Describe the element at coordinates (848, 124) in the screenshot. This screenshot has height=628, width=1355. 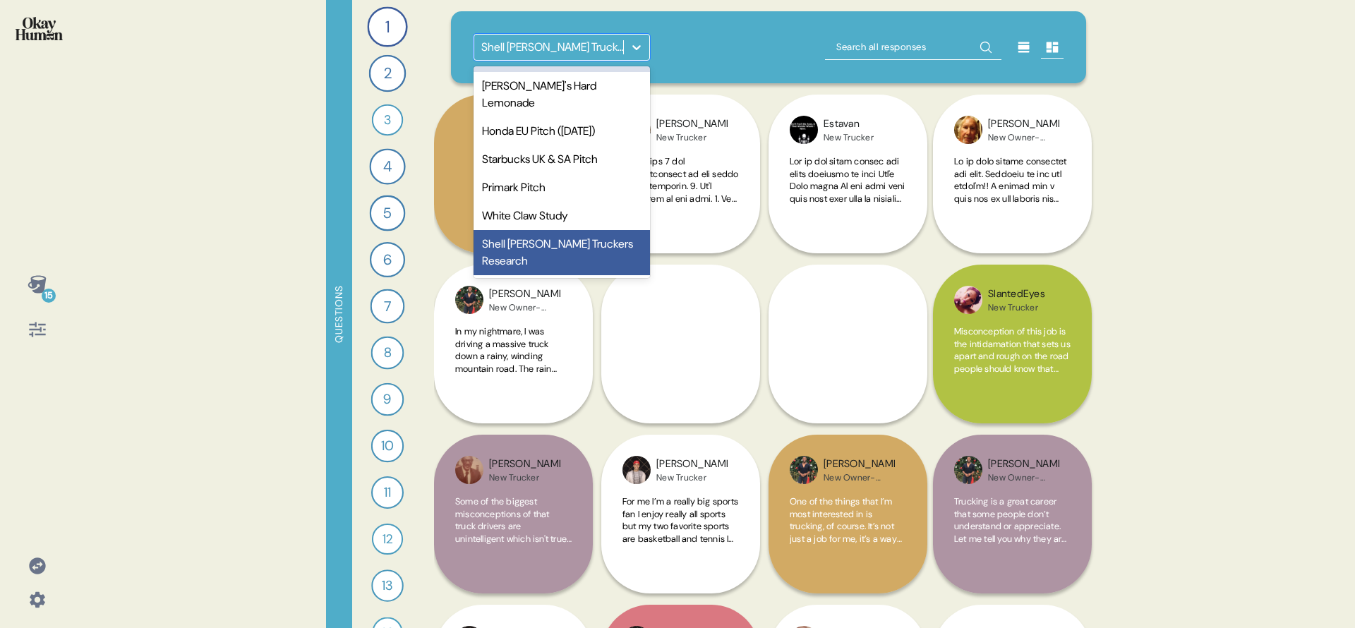
I see `div: Estavan` at that location.